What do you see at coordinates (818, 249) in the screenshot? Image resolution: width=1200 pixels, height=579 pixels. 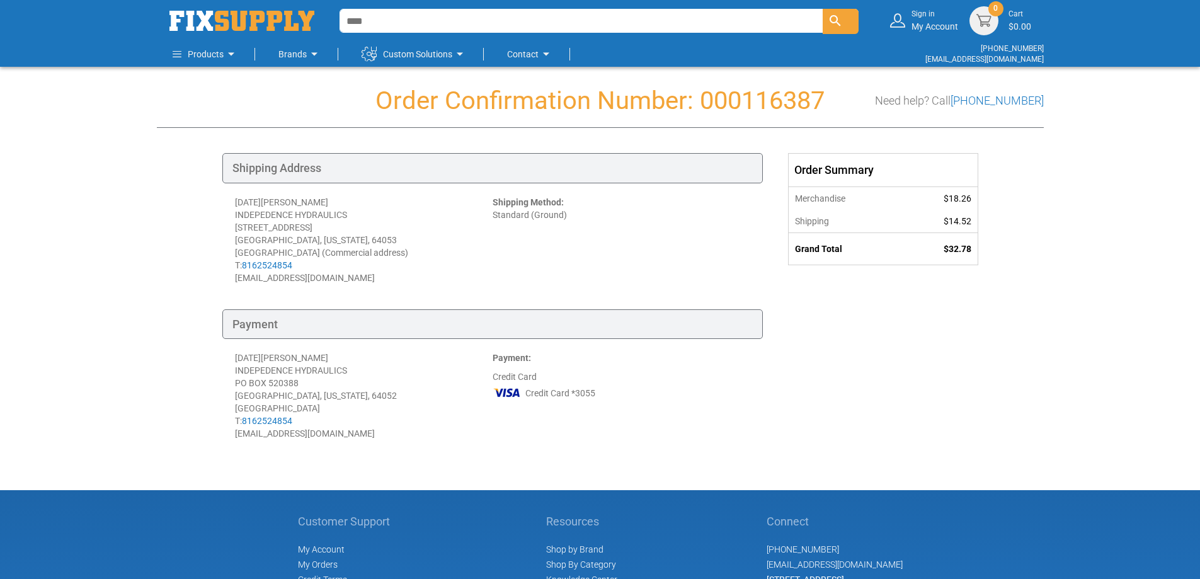 I see `strong: Grand Total` at bounding box center [818, 249].